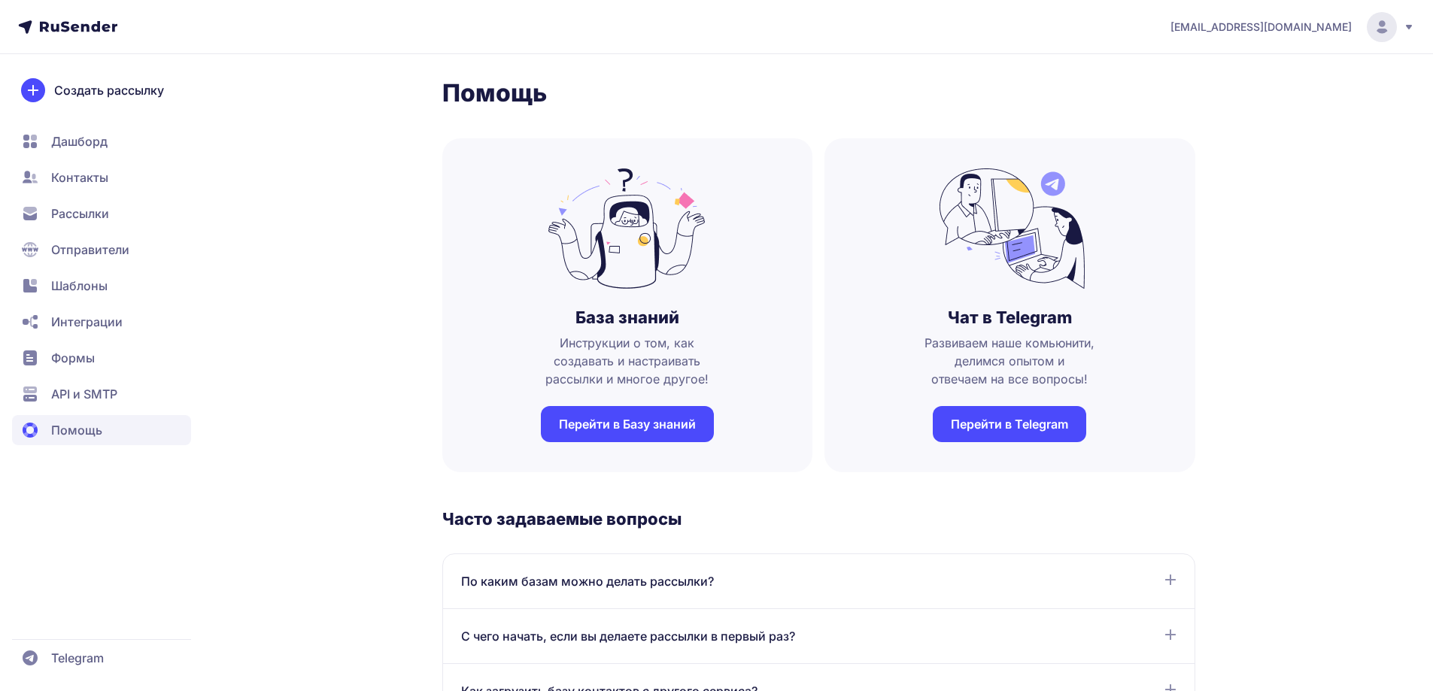 The height and width of the screenshot is (691, 1433). I want to click on h3: Часто задаваемые вопросы, so click(818, 519).